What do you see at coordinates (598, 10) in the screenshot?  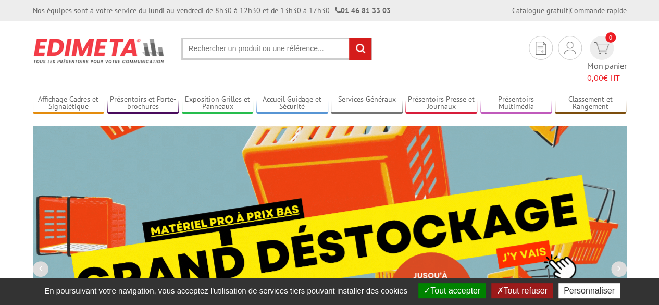 I see `a: Commande rapide` at bounding box center [598, 10].